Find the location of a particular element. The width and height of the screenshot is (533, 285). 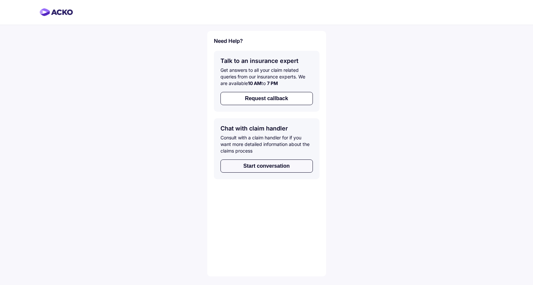

div: Consult with a claim handler for if you want more detailed information about the claims process is located at coordinates (266, 144).